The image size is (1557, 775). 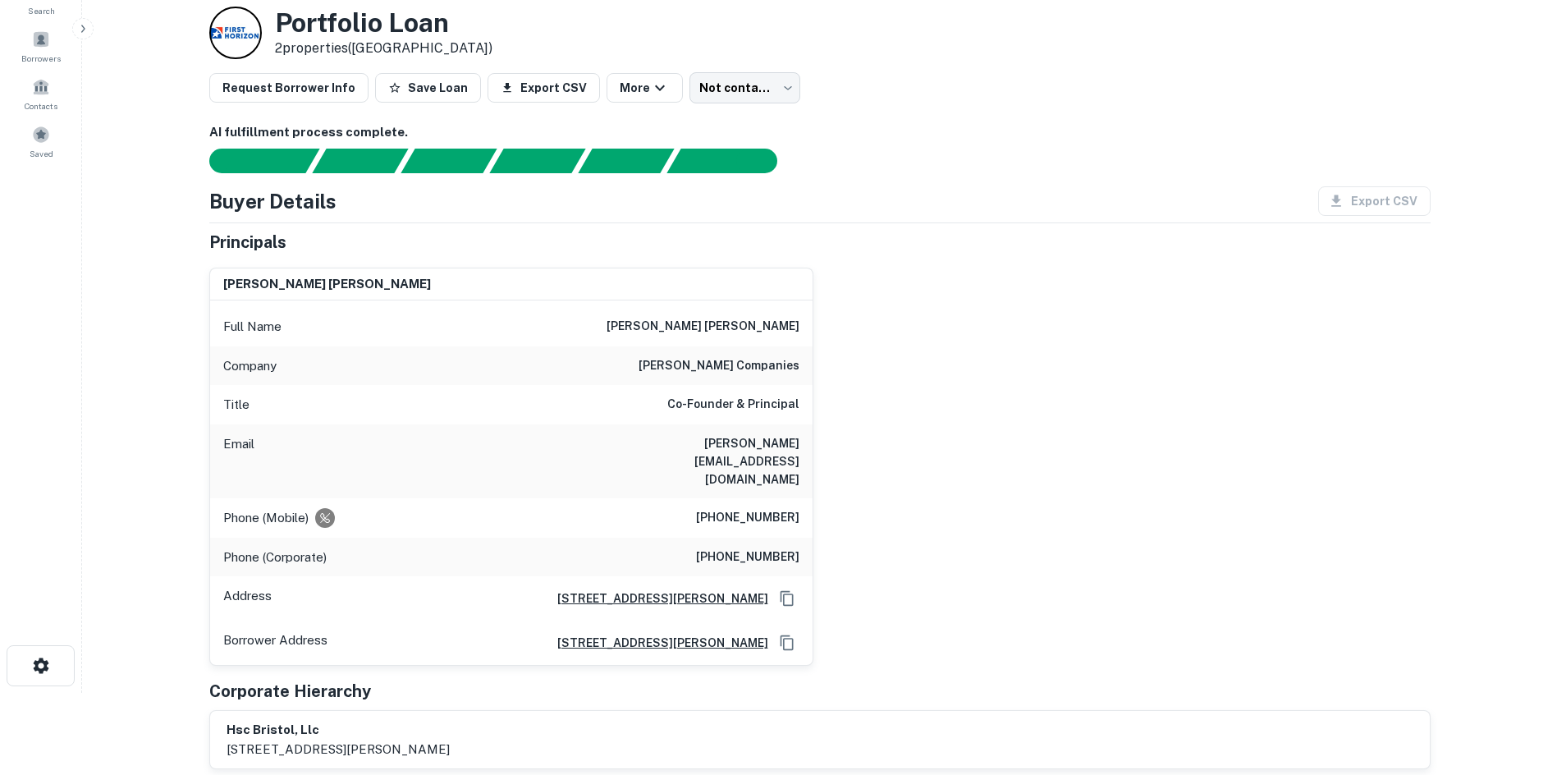 What do you see at coordinates (745, 88) in the screenshot?
I see `div: Not contacted` at bounding box center [745, 88].